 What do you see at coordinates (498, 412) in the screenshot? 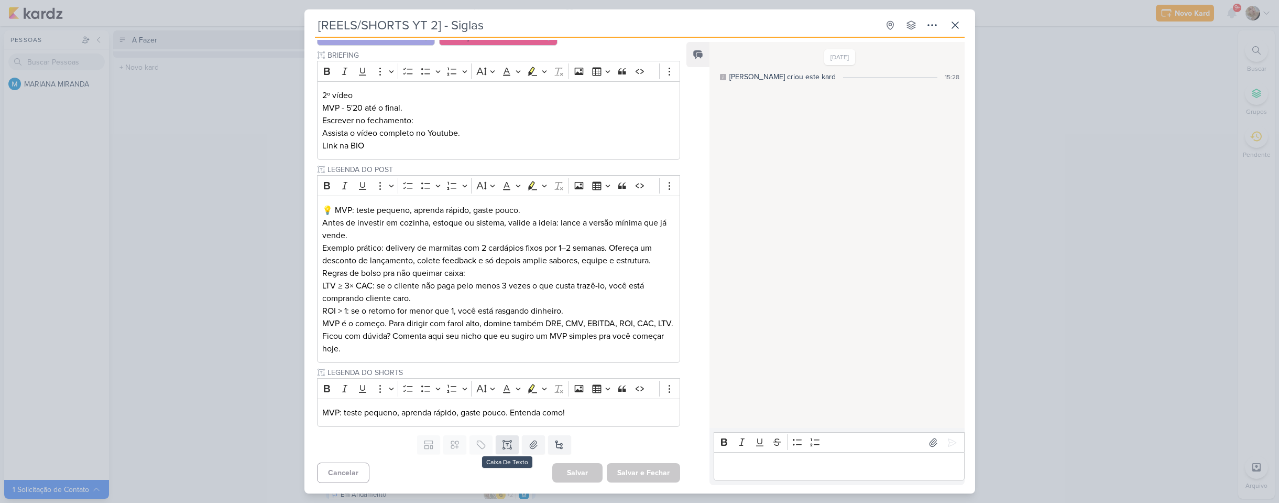
I see `p: MVP: teste pequeno, aprenda rápido, gaste pouco. Entenda como!` at bounding box center [498, 412].